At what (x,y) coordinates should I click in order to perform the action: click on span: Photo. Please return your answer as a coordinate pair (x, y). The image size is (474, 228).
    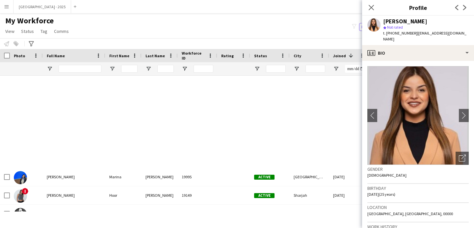
    Looking at the image, I should click on (19, 56).